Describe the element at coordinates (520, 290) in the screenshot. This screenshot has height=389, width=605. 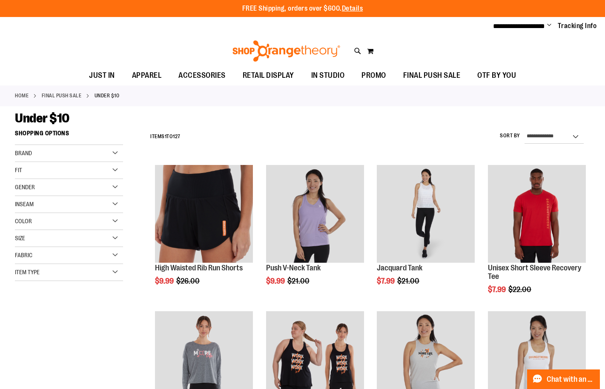
I see `span: $22.00` at that location.